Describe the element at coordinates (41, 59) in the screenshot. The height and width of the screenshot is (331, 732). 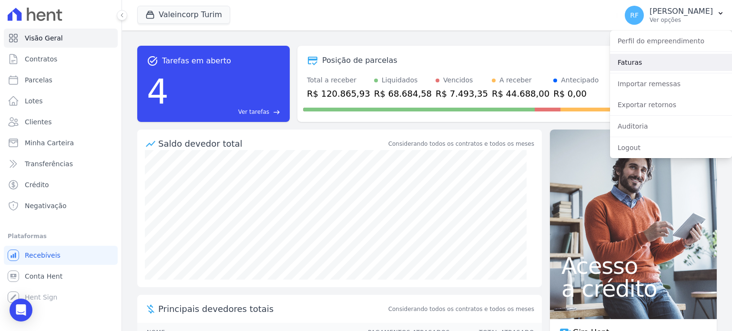
I see `span: Contratos` at that location.